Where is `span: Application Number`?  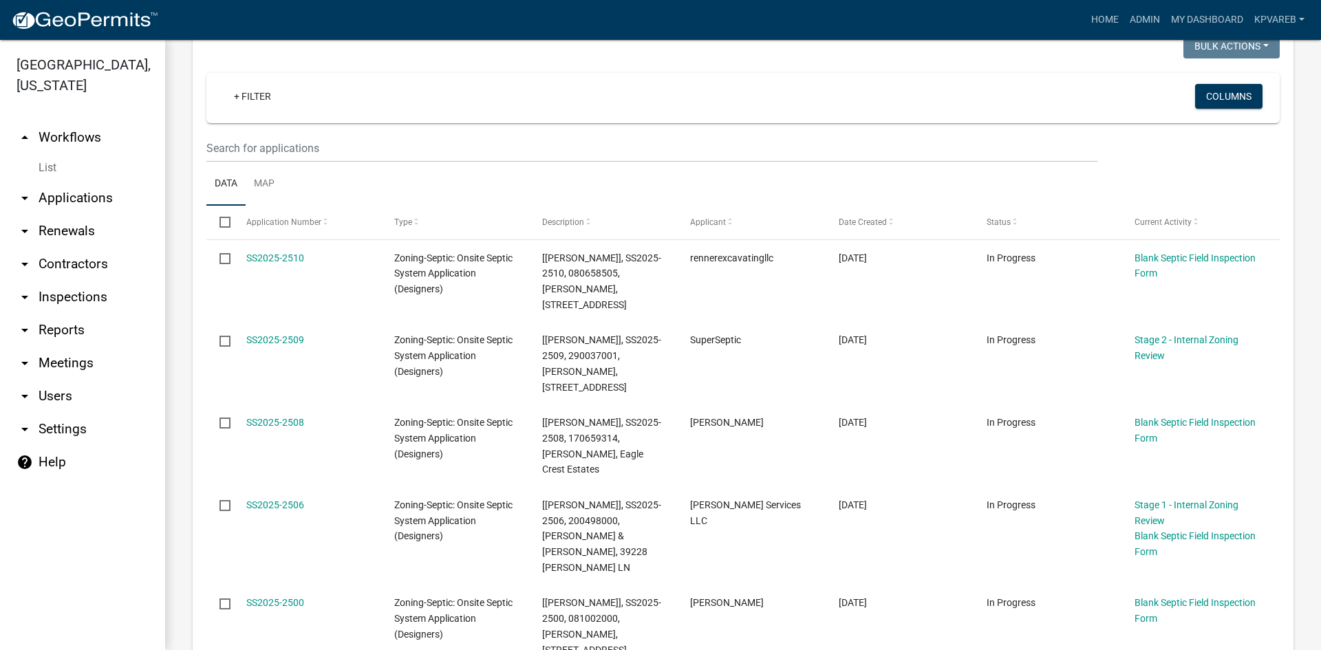
span: Application Number is located at coordinates (283, 222).